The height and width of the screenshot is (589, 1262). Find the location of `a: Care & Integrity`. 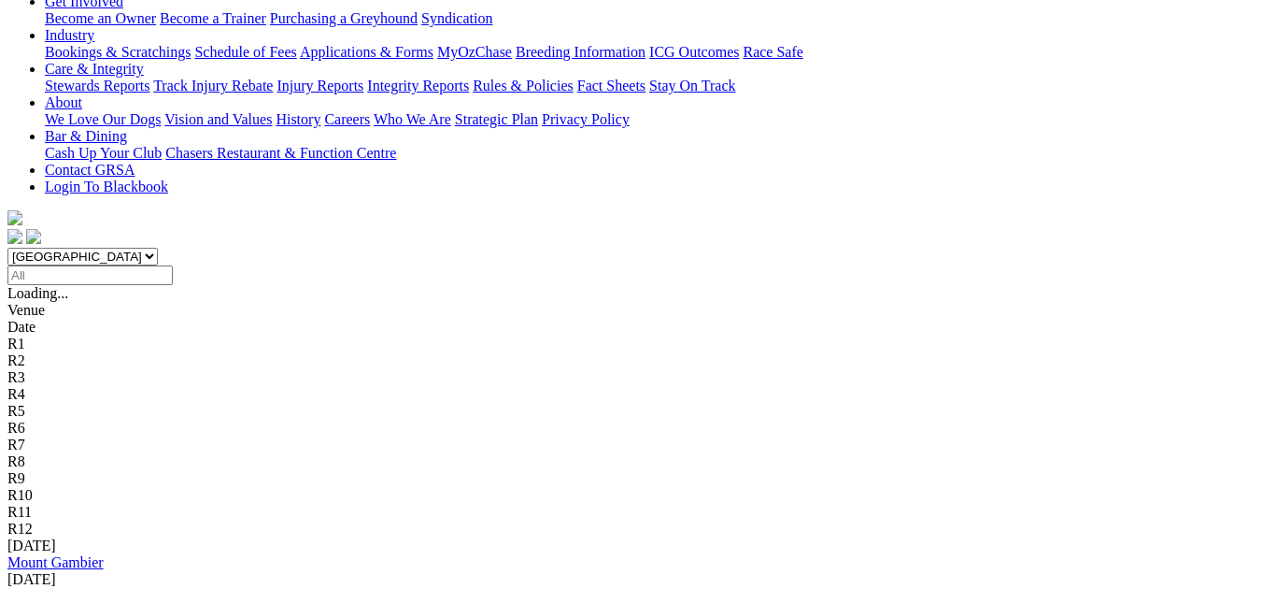

a: Care & Integrity is located at coordinates (94, 68).